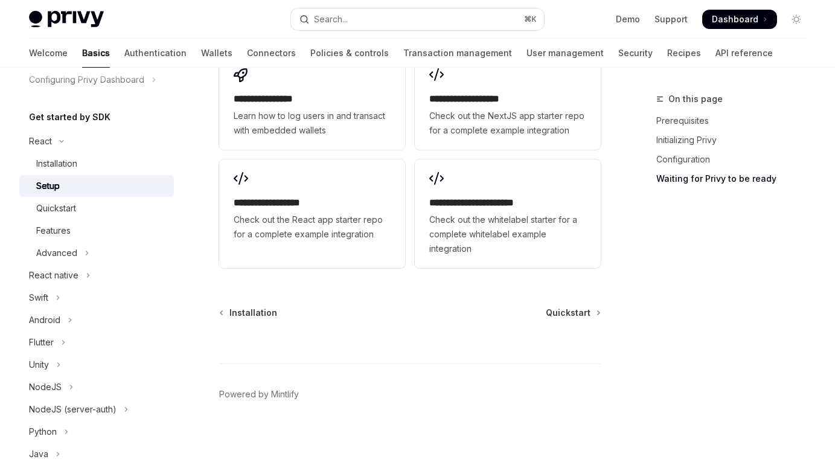 This screenshot has width=835, height=468. Describe the element at coordinates (66, 19) in the screenshot. I see `img: light logo` at that location.